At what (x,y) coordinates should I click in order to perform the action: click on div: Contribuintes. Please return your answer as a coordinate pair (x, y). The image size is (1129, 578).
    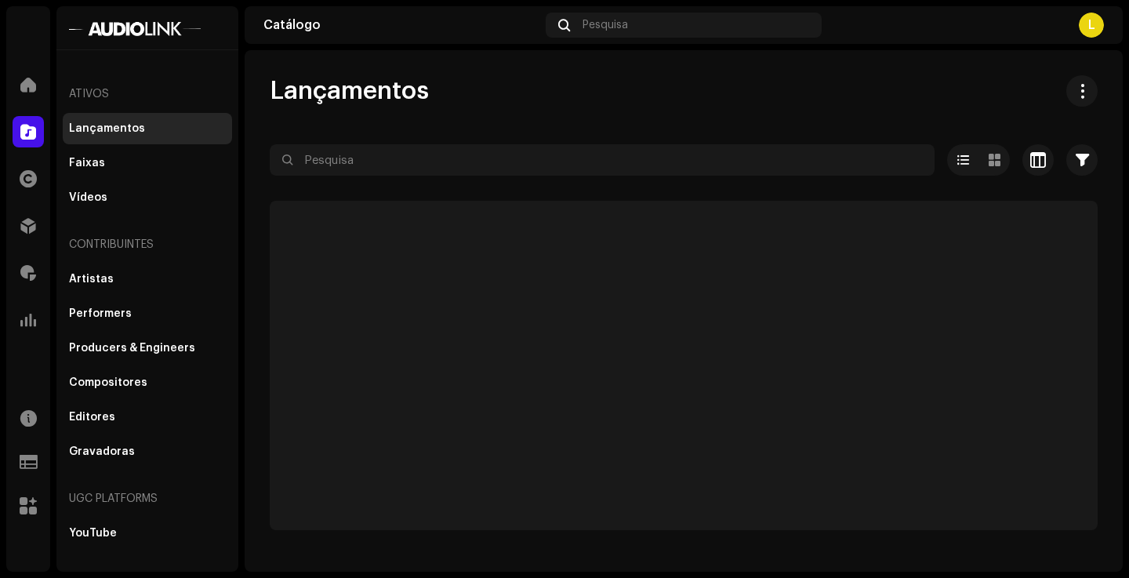
    Looking at the image, I should click on (147, 245).